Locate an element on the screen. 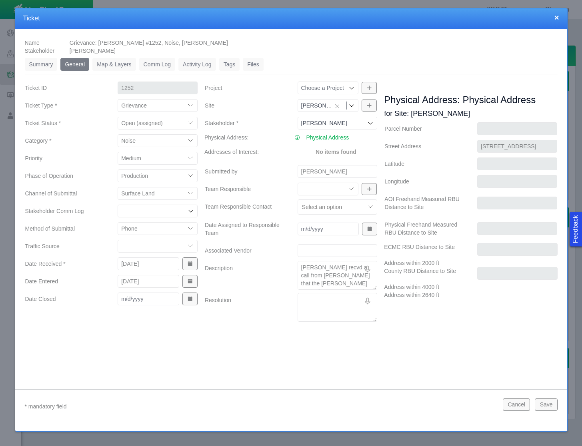 The height and width of the screenshot is (446, 582). label: Category * is located at coordinates (65, 141).